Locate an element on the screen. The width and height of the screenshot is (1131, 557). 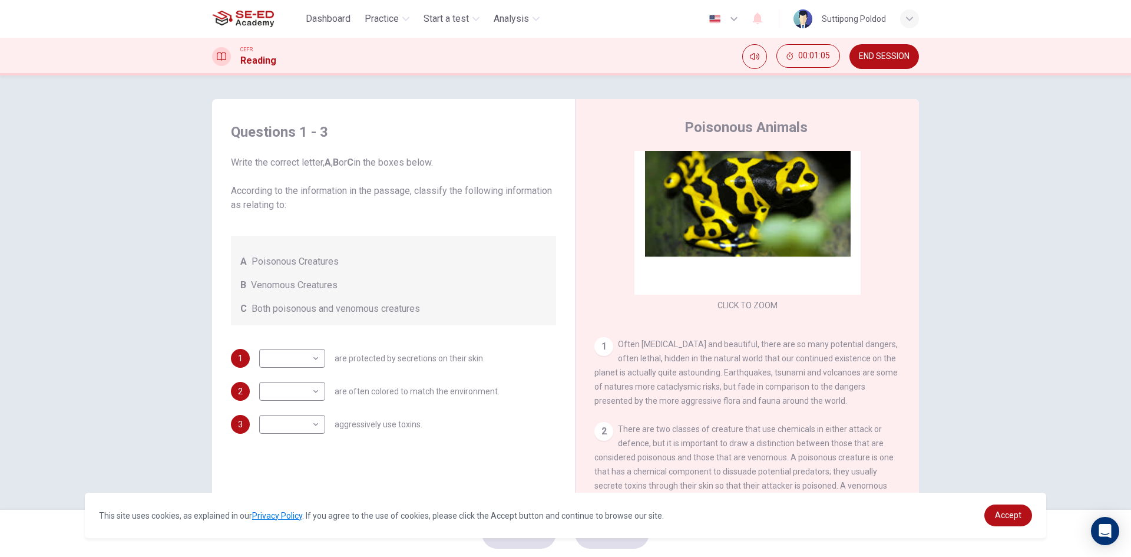
div: Mute is located at coordinates (755, 57).